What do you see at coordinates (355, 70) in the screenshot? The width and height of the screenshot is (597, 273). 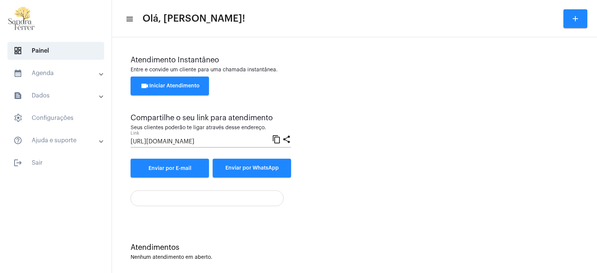 I see `div: Entre e convide um cliente para uma chamada instantânea.` at bounding box center [355, 70].